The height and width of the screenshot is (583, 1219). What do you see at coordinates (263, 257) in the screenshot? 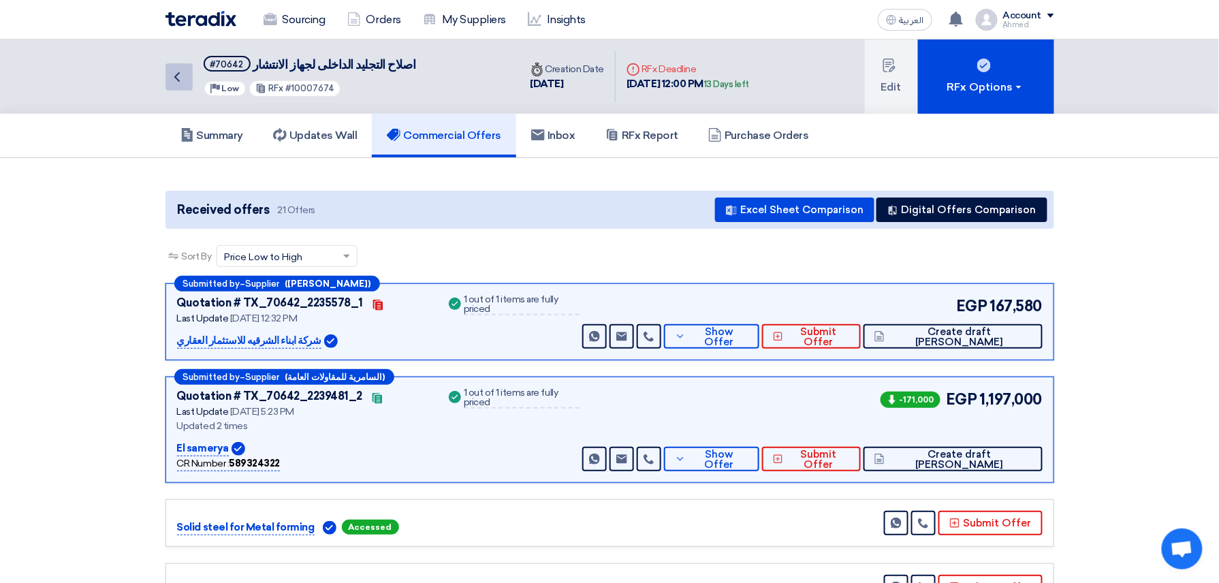
I see `span: Price Low to High` at bounding box center [263, 257].